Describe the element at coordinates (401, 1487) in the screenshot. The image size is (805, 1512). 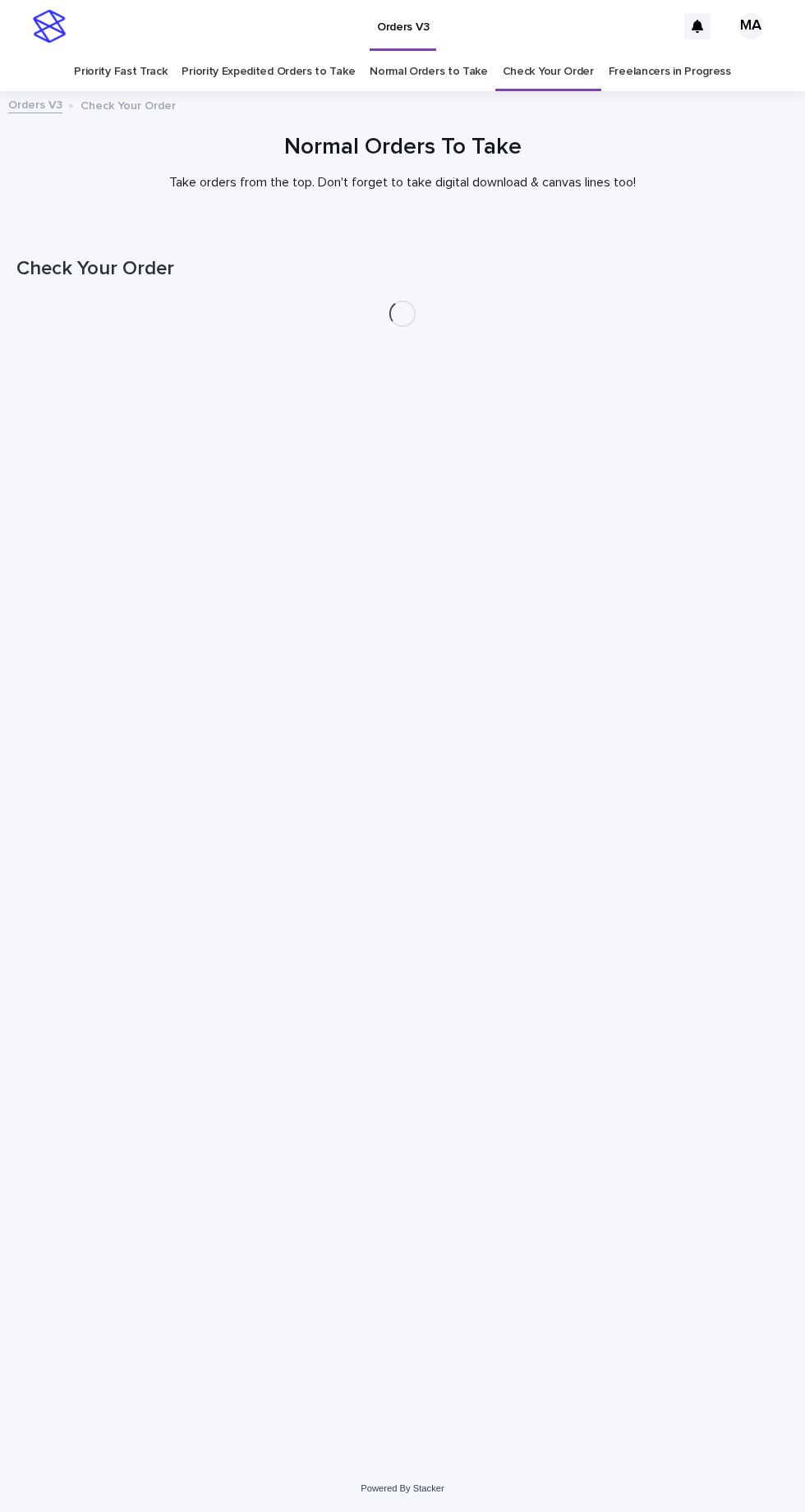
I see `a: Powered By Stacker` at that location.